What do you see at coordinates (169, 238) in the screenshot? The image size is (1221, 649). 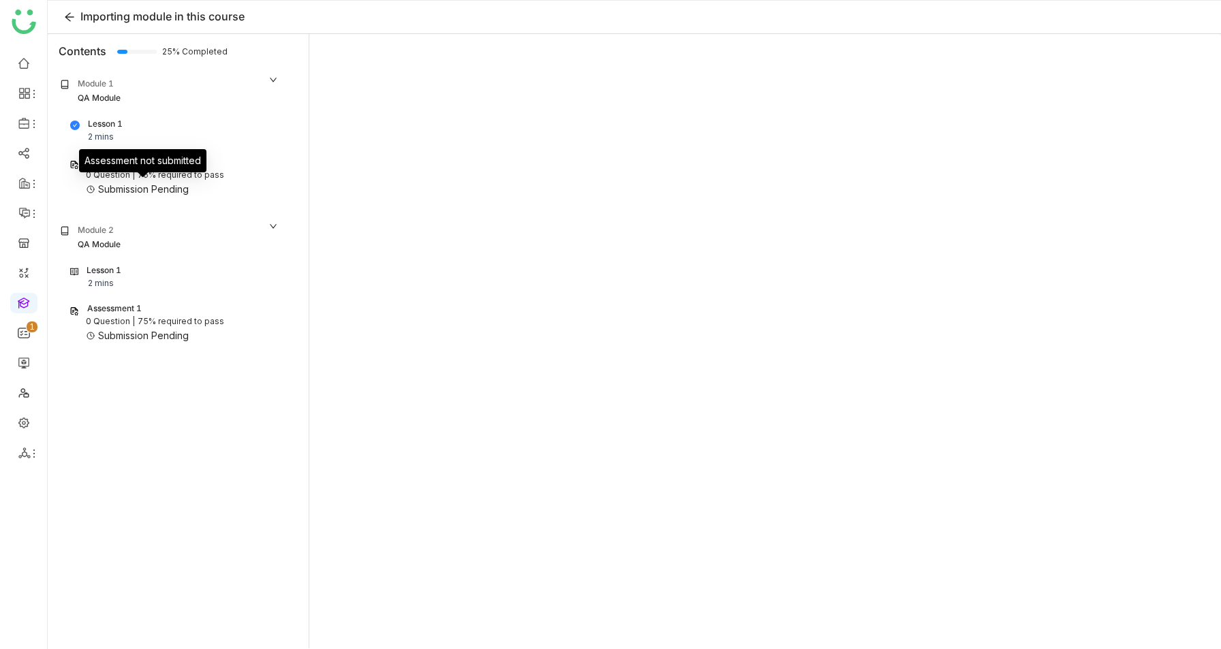 I see `div: Module 2QA Module` at bounding box center [169, 238].